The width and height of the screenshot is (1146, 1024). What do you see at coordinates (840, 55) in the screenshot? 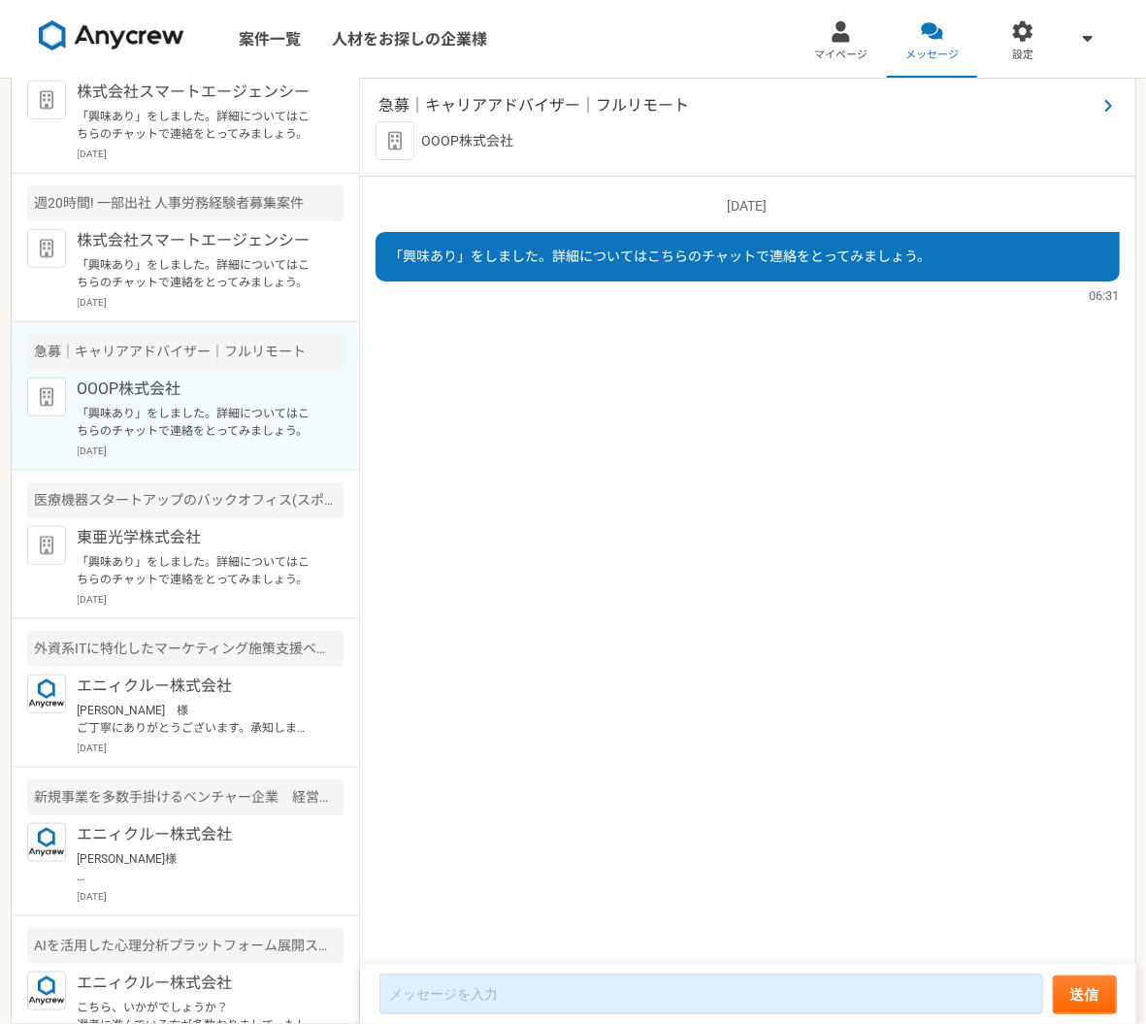
I see `span: マイページ` at bounding box center [840, 55].